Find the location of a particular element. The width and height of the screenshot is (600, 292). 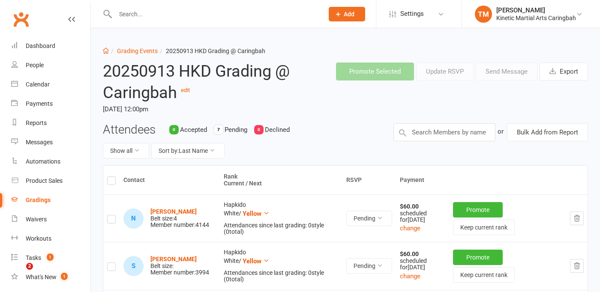

div: Gradings is located at coordinates (38, 200).